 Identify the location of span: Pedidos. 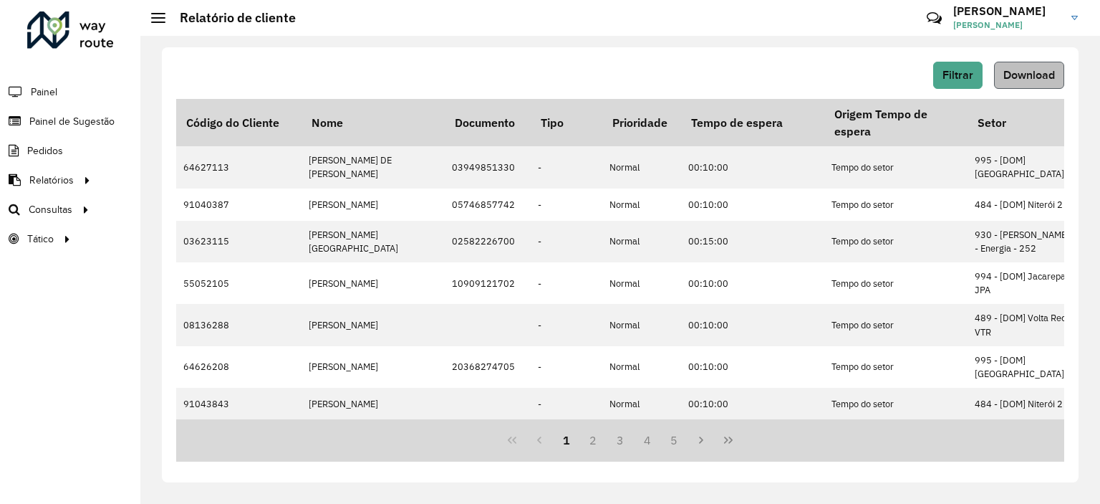
(45, 150).